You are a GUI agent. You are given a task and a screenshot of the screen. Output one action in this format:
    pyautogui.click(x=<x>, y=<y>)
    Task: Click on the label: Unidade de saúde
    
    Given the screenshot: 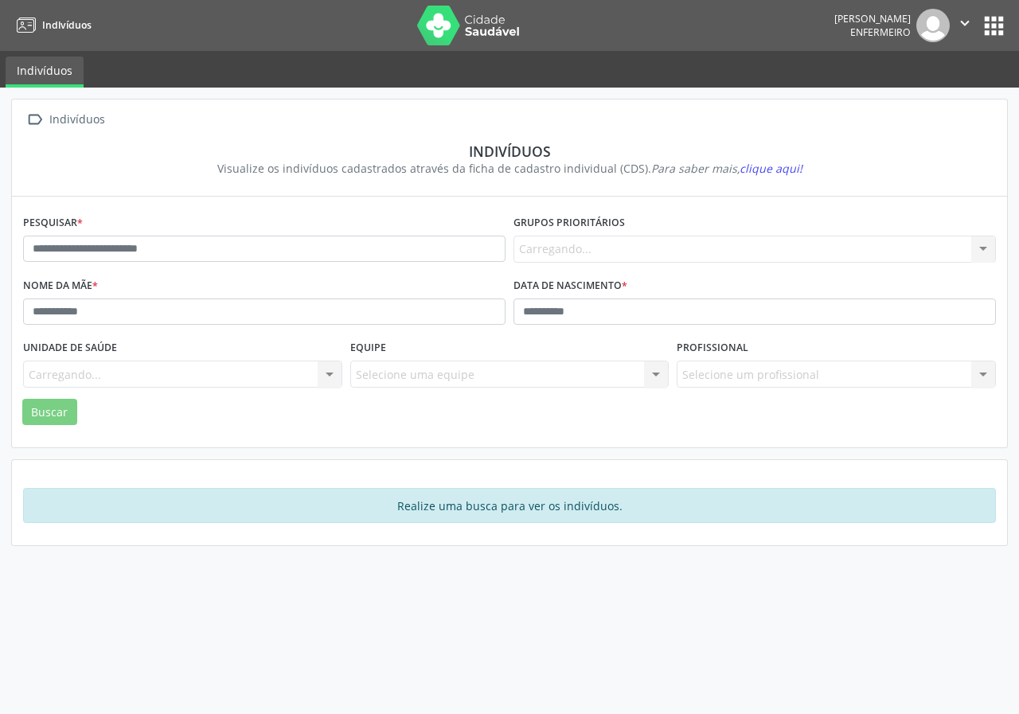 What is the action you would take?
    pyautogui.click(x=70, y=348)
    